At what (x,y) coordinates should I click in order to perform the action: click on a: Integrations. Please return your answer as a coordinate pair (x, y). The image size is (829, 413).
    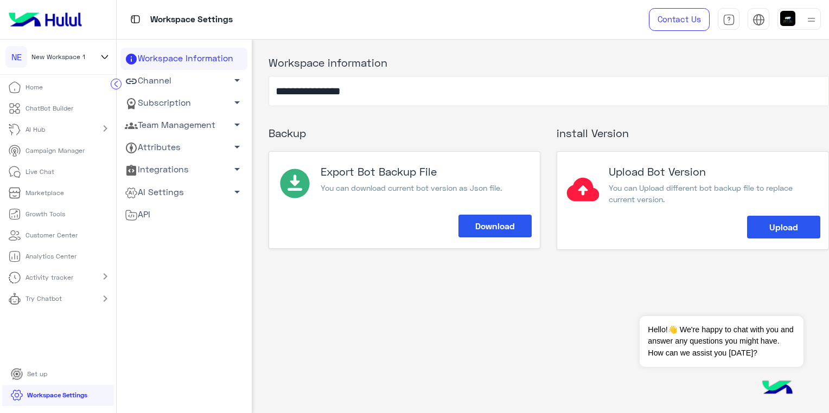
    Looking at the image, I should click on (184, 170).